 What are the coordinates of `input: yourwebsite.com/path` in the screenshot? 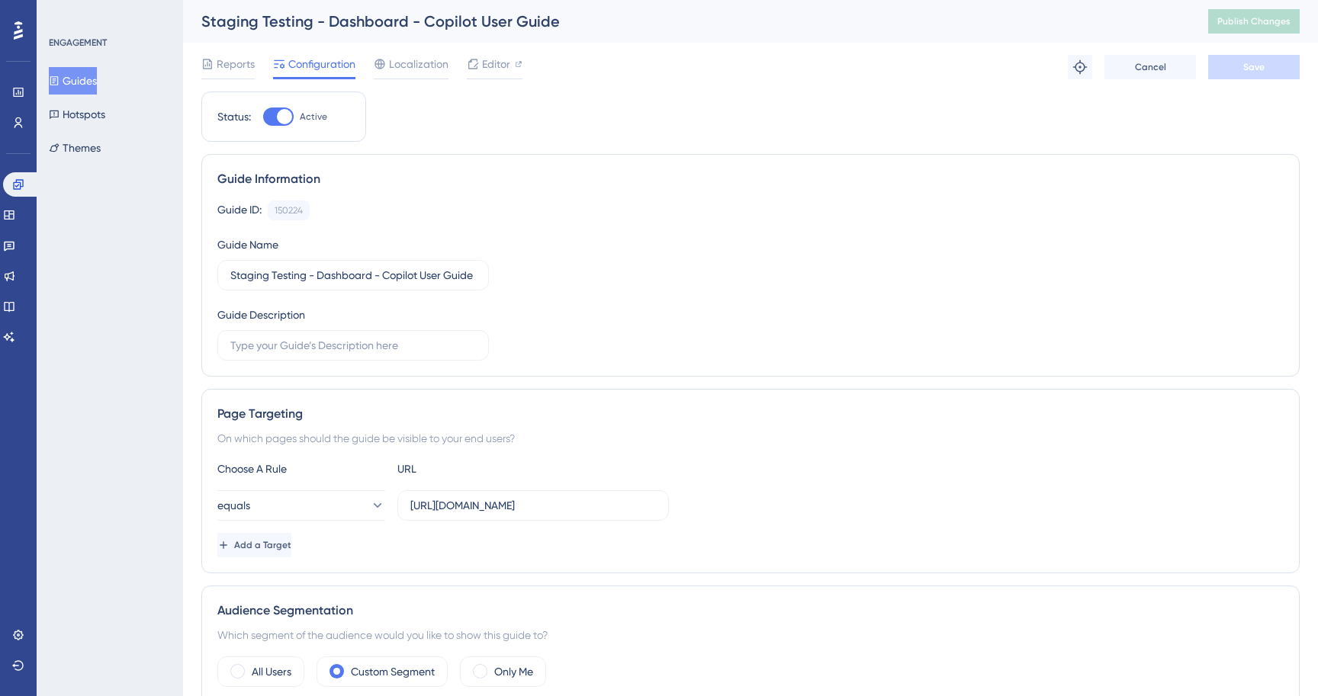 It's located at (533, 506).